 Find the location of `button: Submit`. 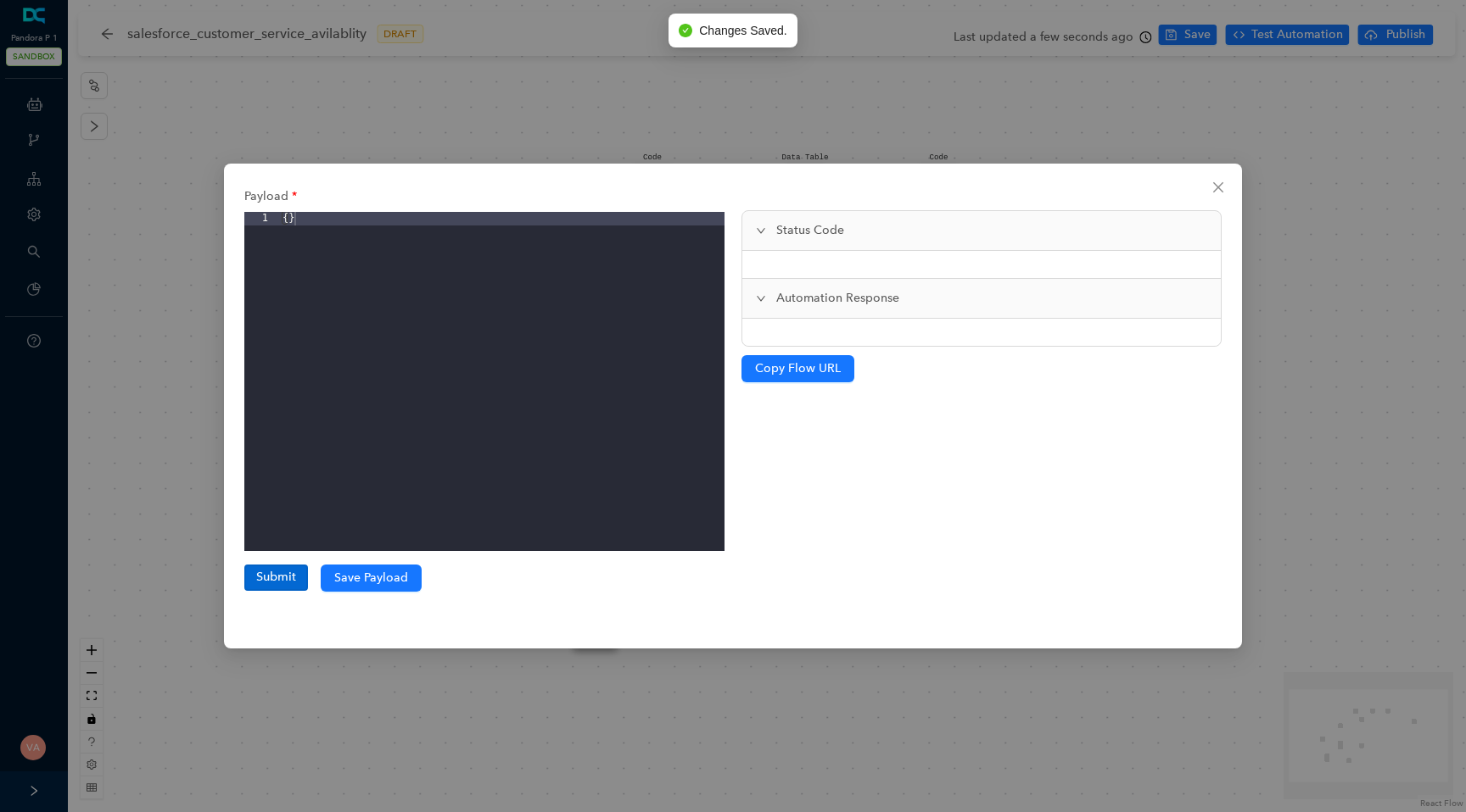

button: Submit is located at coordinates (276, 577).